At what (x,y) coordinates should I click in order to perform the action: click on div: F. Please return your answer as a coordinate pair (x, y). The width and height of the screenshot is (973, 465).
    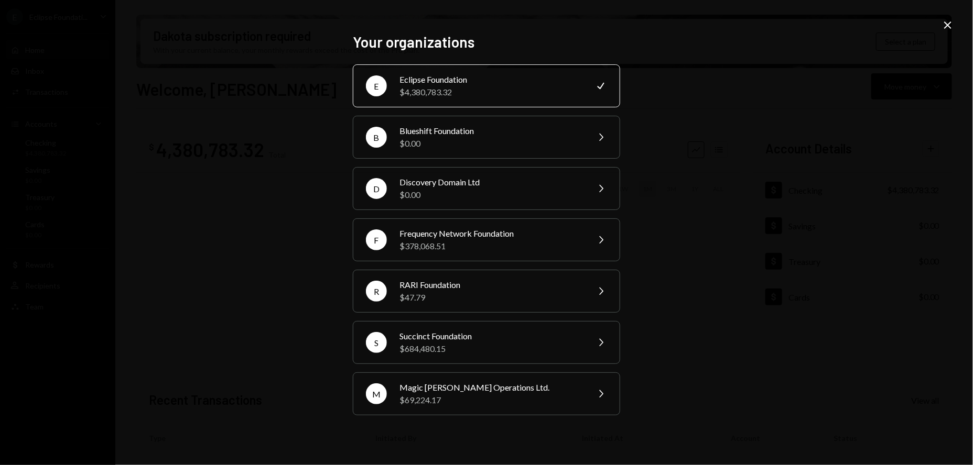
    Looking at the image, I should click on (376, 240).